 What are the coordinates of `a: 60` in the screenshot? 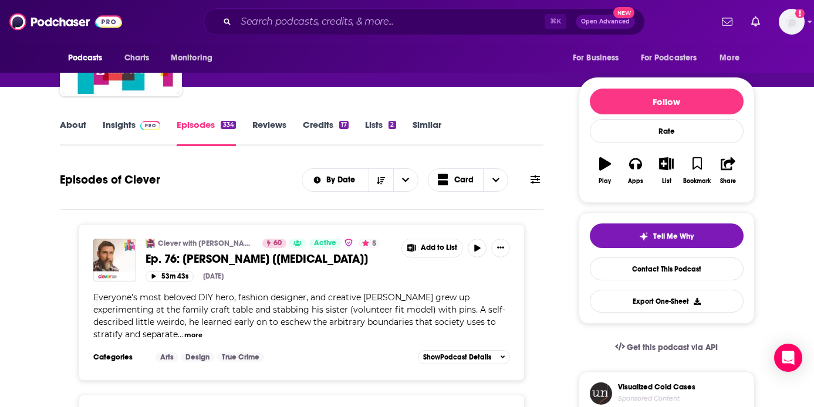 It's located at (274, 244).